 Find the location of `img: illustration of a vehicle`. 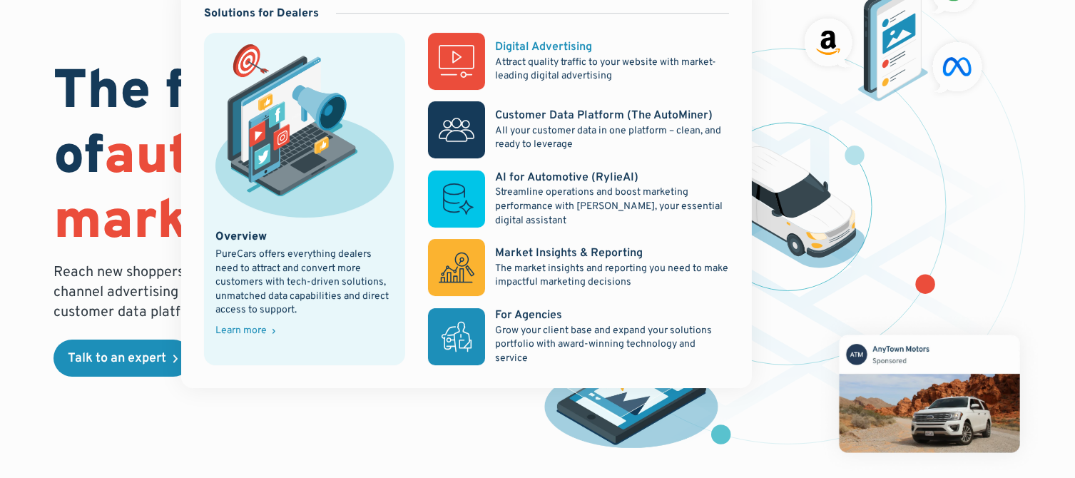

img: illustration of a vehicle is located at coordinates (788, 207).